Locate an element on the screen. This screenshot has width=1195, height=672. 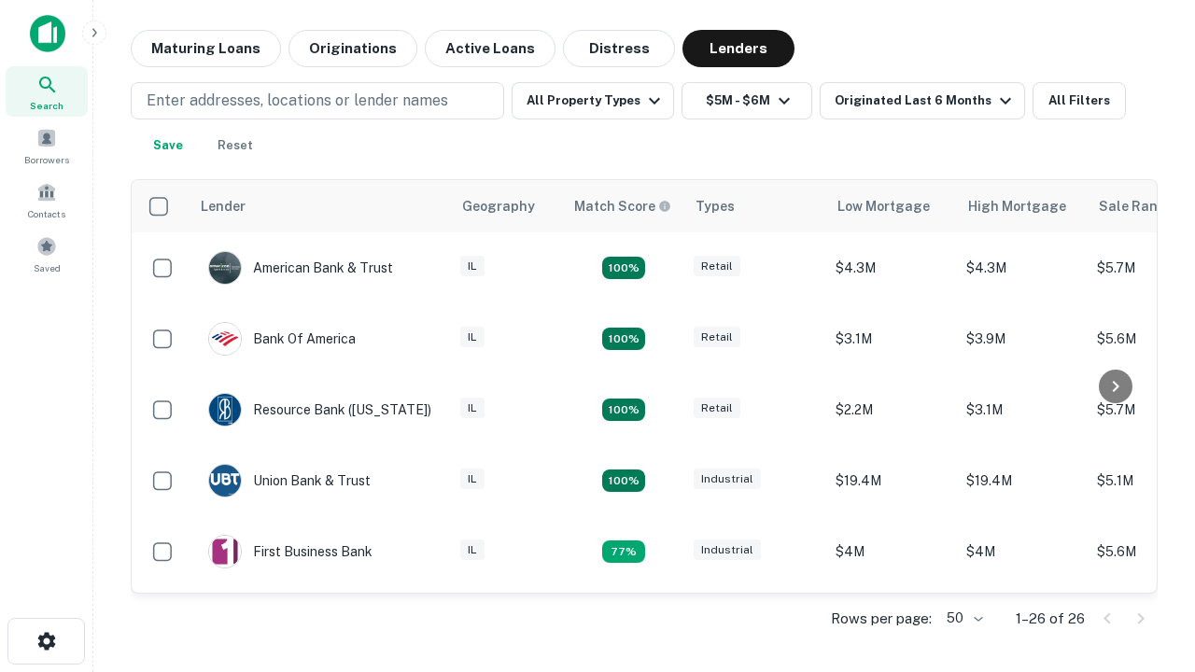
button: Enter addresses, locations or lender names is located at coordinates (318, 101).